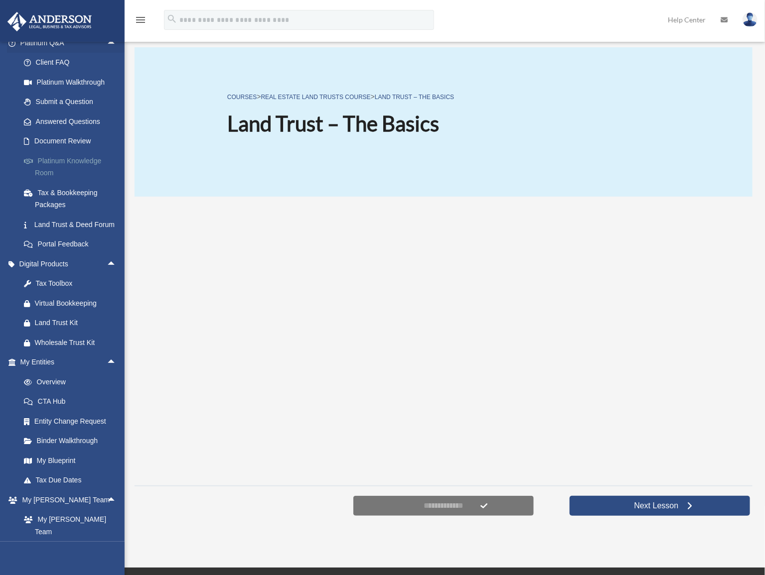  What do you see at coordinates (140, 21) in the screenshot?
I see `a: menu` at bounding box center [140, 21].